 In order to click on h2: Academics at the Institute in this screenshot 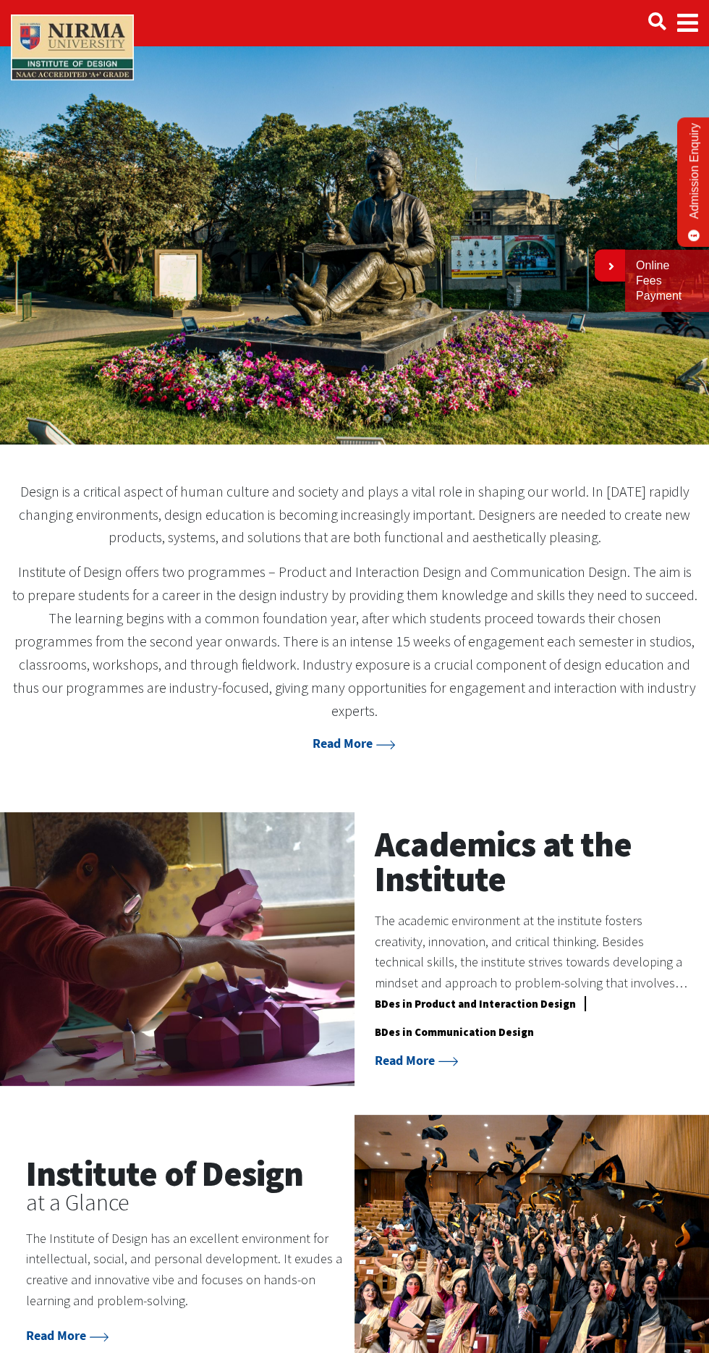, I will do `click(531, 861)`.